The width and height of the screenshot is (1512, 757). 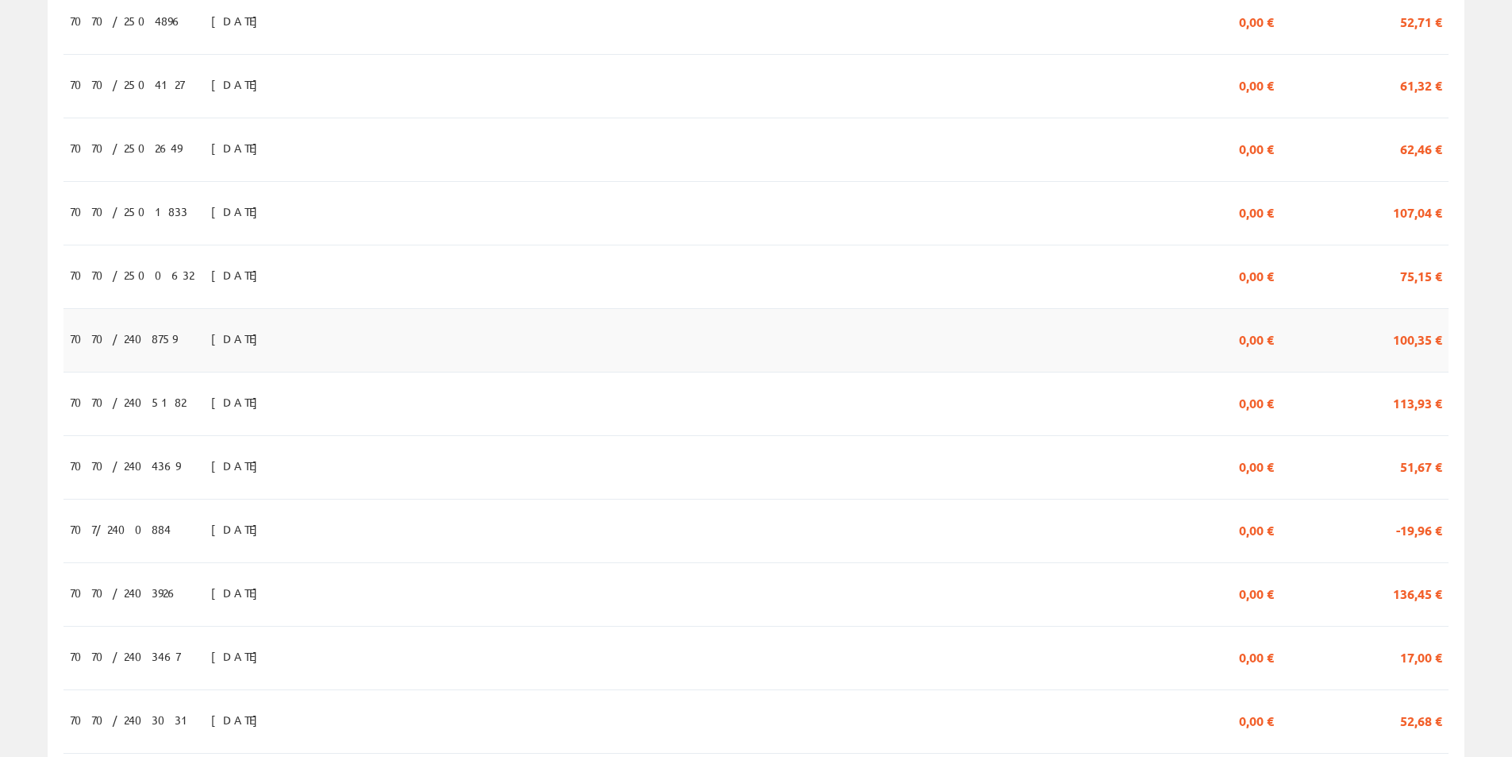 I want to click on span: 52,71 €, so click(x=1421, y=21).